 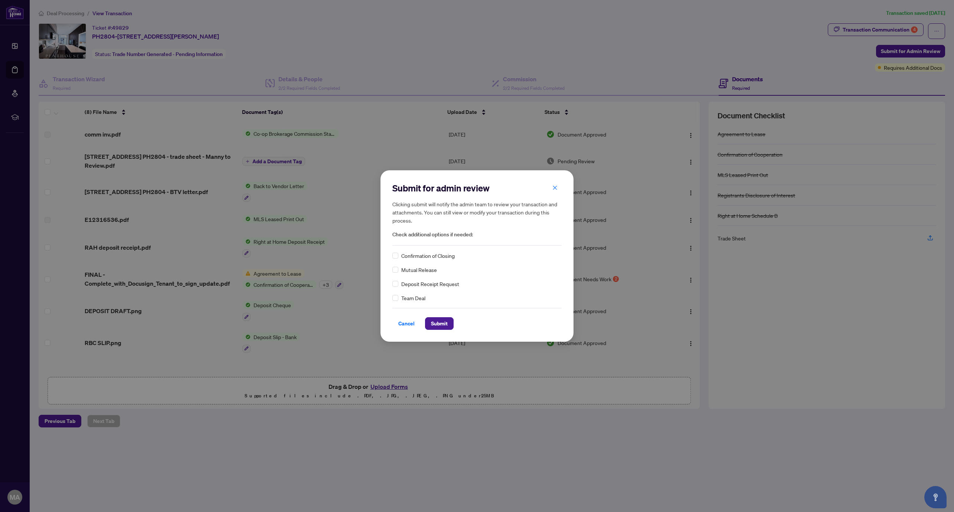 I want to click on button: Submit, so click(x=439, y=324).